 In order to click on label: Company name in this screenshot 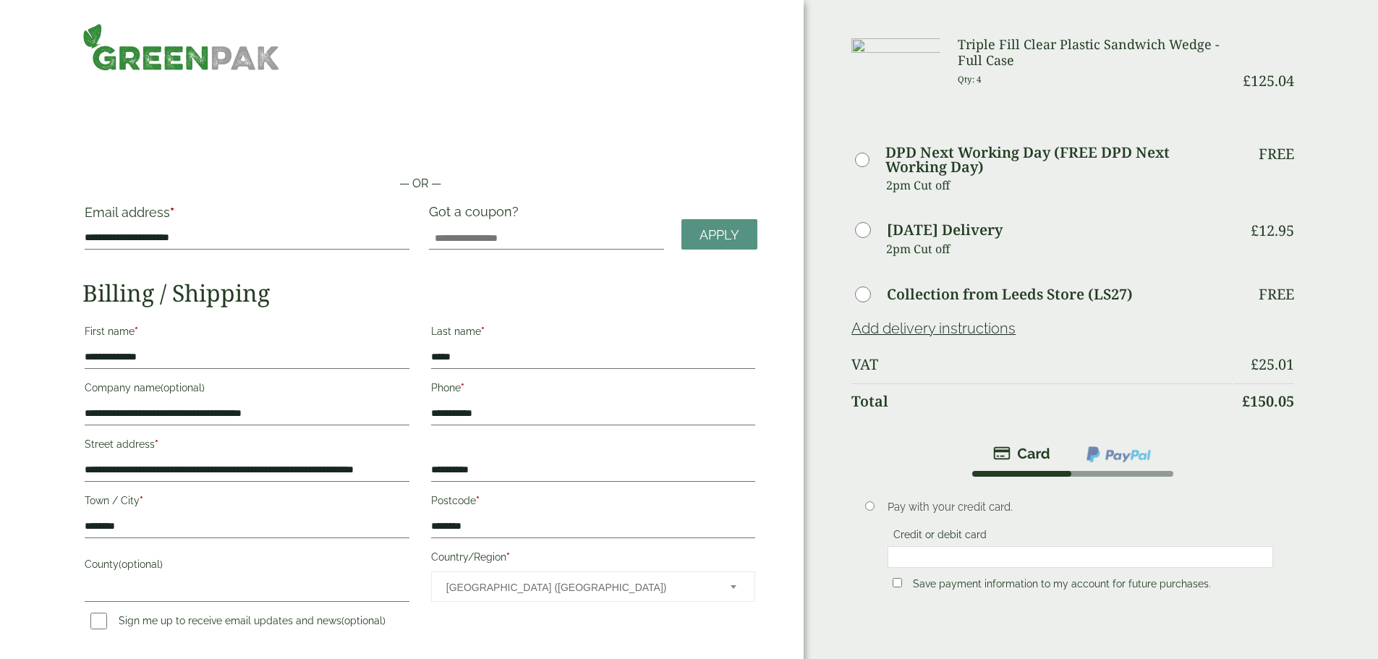, I will do `click(247, 390)`.